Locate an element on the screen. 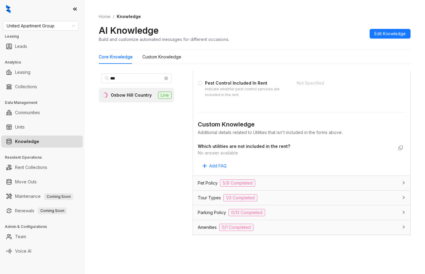  span: 0/1 Completed is located at coordinates (236, 227).